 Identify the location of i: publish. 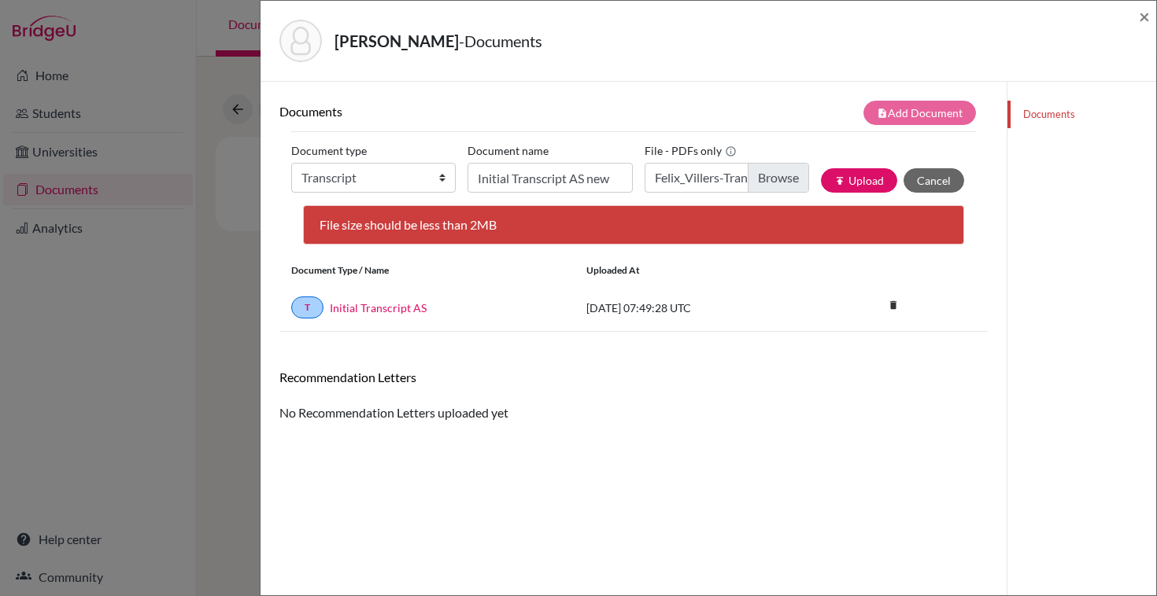
(840, 181).